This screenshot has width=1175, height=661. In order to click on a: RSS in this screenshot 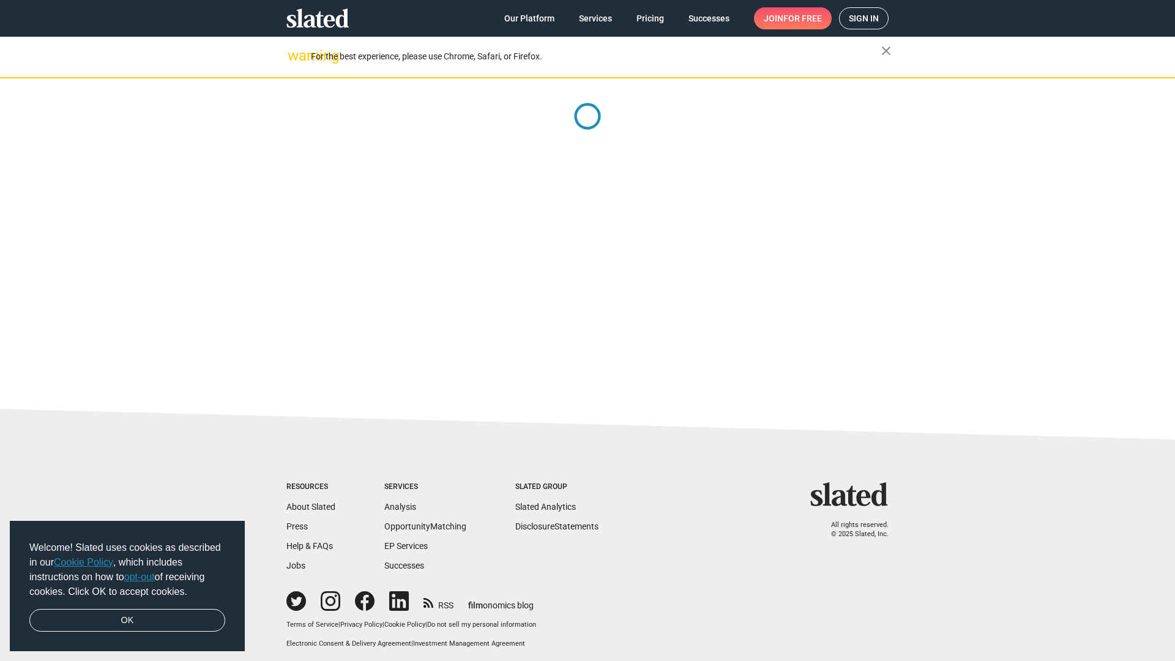, I will do `click(438, 602)`.